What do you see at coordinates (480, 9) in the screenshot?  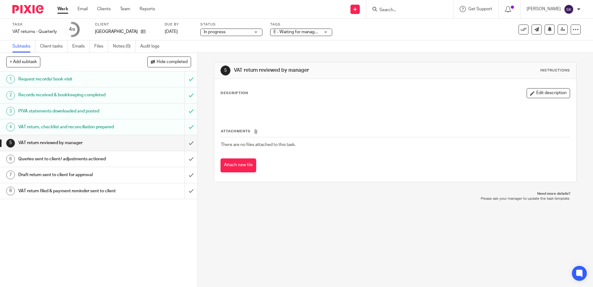 I see `span: Get Support` at bounding box center [480, 9].